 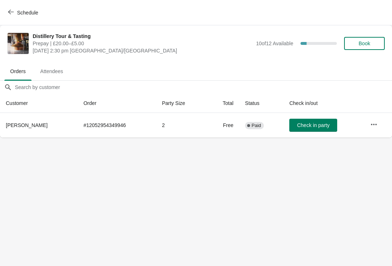 What do you see at coordinates (313, 125) in the screenshot?
I see `button: Check in party` at bounding box center [313, 125].